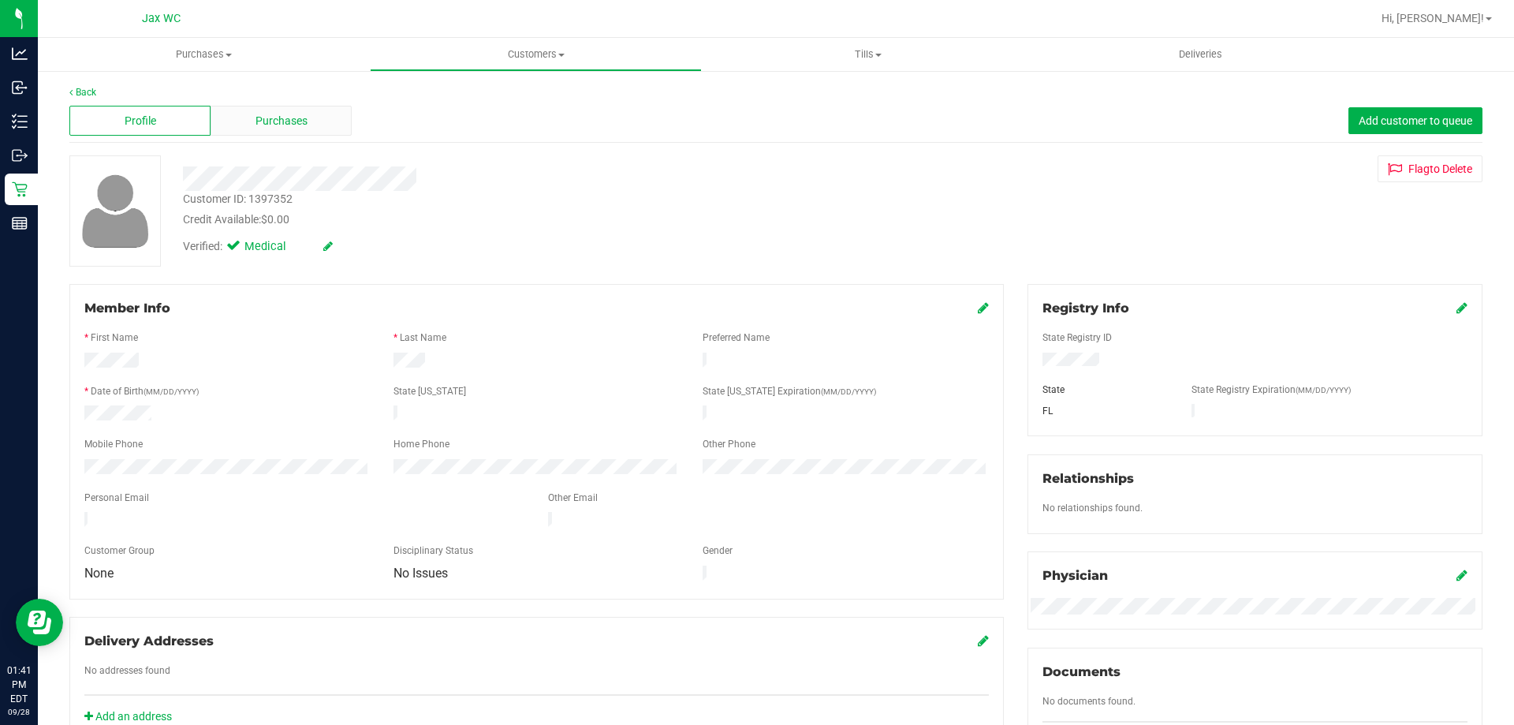 This screenshot has height=725, width=1514. I want to click on div: Credit Available:, so click(530, 219).